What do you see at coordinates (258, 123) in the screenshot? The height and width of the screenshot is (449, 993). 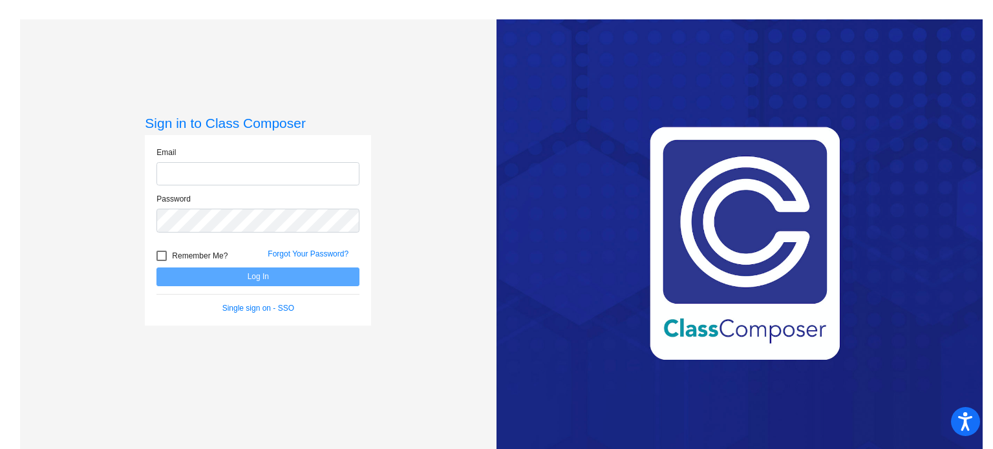 I see `h3: Sign in to Class Composer` at bounding box center [258, 123].